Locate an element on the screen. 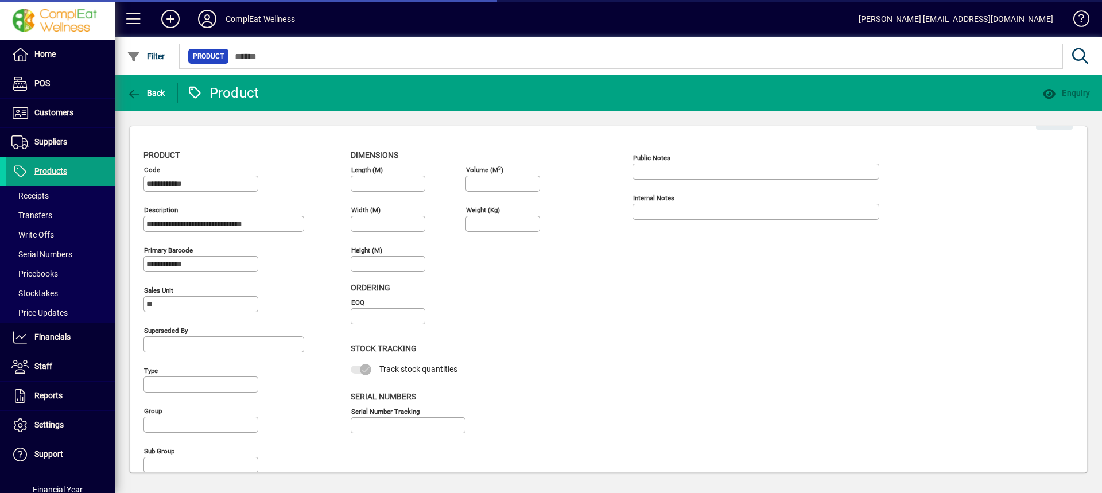  span: Customers is located at coordinates (54, 112).